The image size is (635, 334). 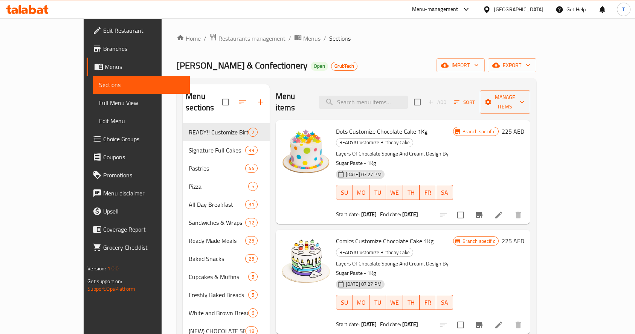 I want to click on a: Coverage Report, so click(x=138, y=229).